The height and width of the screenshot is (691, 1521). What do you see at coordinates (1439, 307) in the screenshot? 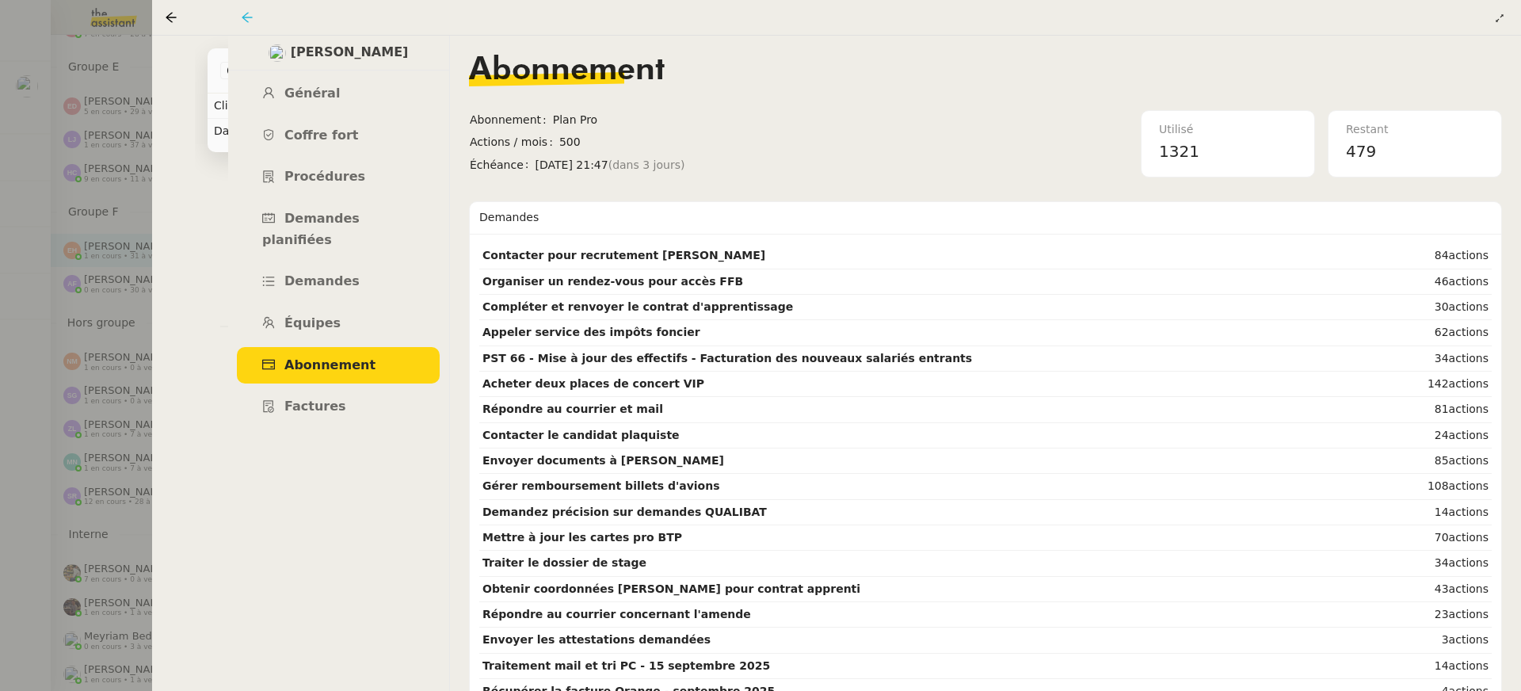
I see `td: 30` at bounding box center [1439, 307].